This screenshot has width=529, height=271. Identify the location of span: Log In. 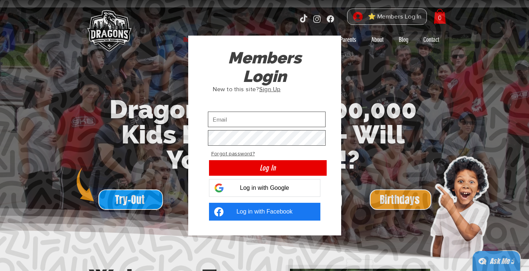
(268, 168).